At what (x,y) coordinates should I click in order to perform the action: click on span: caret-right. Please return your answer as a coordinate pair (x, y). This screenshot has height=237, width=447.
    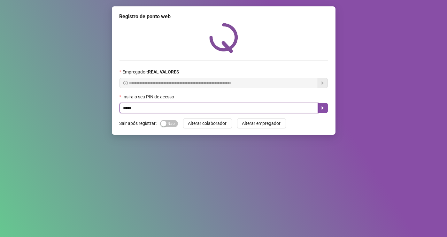
    Looking at the image, I should click on (323, 108).